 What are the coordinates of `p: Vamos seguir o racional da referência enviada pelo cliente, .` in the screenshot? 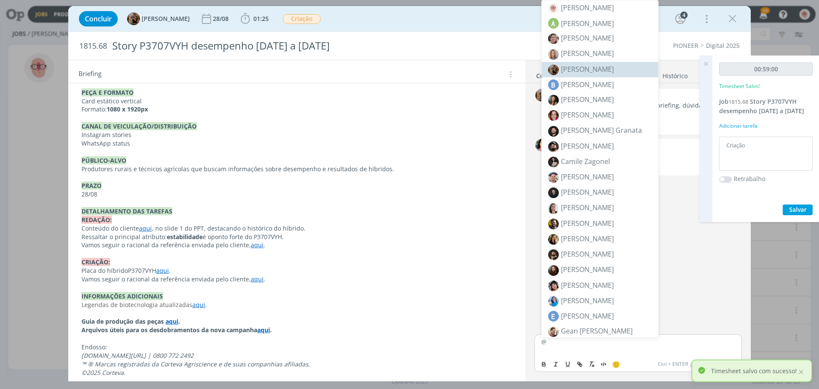 It's located at (297, 245).